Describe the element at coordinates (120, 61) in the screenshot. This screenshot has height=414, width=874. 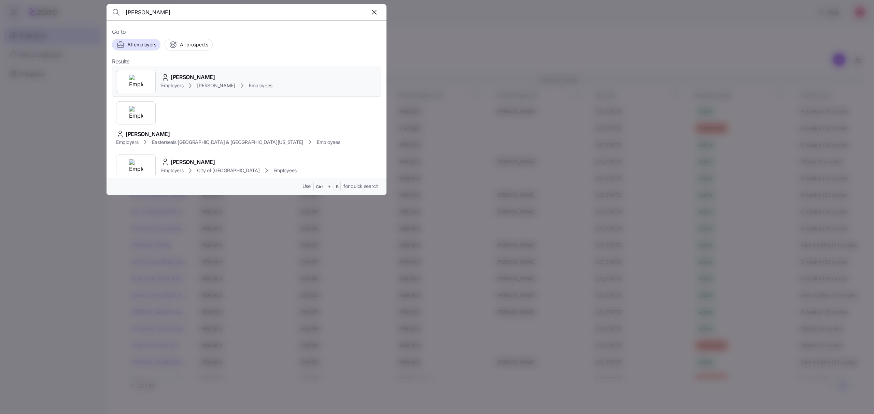
I see `span: Results` at that location.